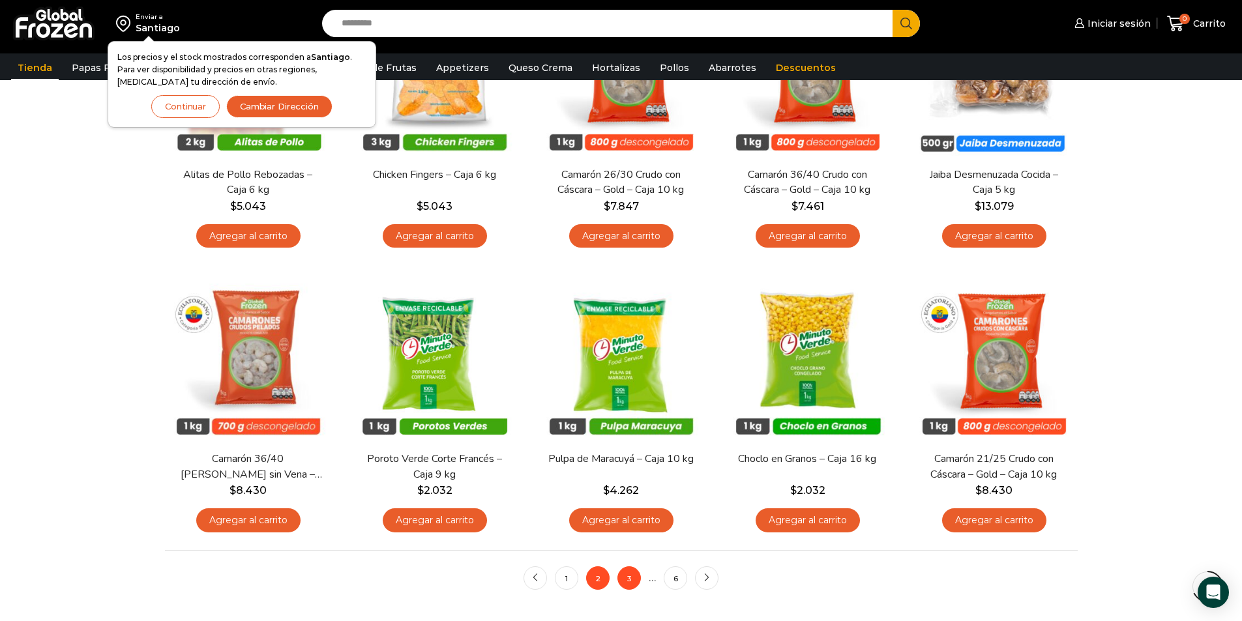 The image size is (1242, 621). I want to click on a: 0 Carrito, so click(1196, 23).